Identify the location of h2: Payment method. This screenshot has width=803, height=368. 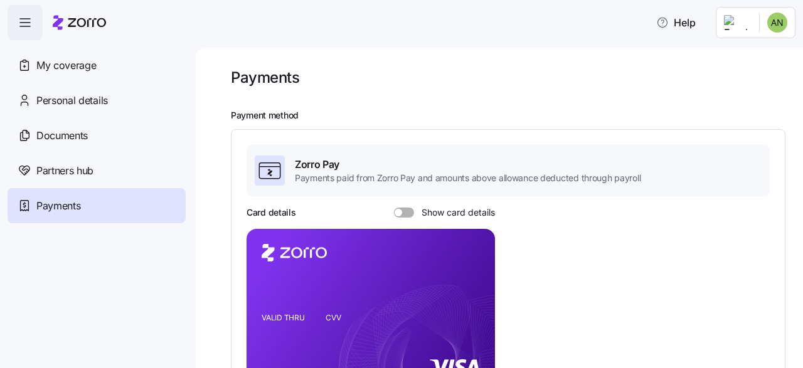
(508, 115).